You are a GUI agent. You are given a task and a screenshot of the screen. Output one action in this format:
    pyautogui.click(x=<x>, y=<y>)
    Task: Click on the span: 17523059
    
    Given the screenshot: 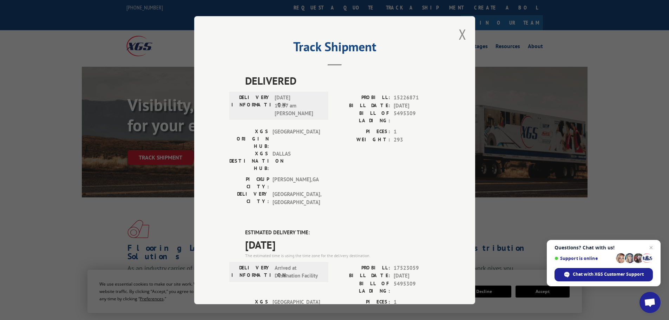 What is the action you would take?
    pyautogui.click(x=417, y=268)
    